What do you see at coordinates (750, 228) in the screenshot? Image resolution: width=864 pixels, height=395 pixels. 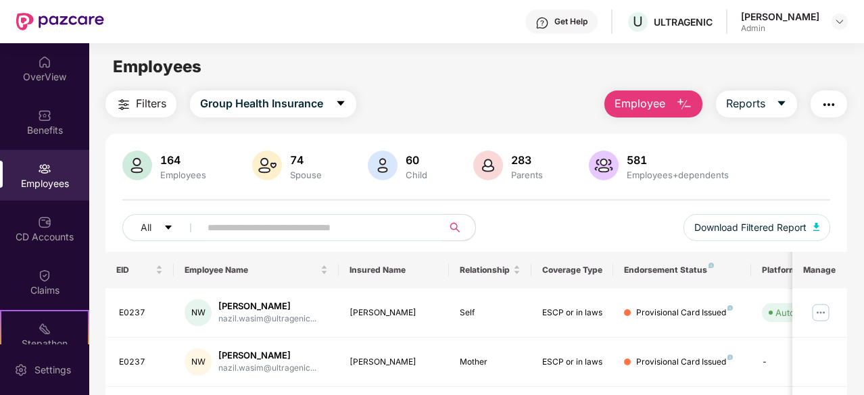 I see `span: Download Filtered Report` at bounding box center [750, 228].